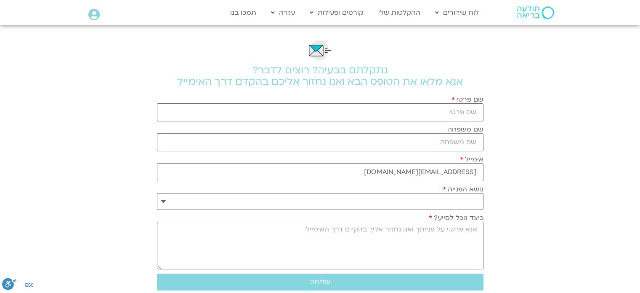  I want to click on button: שליחה, so click(320, 282).